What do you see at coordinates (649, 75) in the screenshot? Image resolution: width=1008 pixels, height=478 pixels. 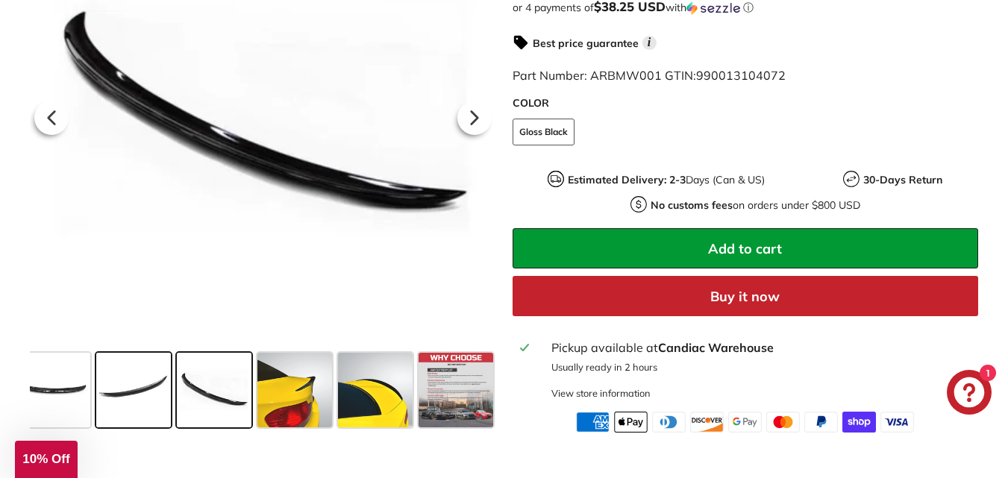 I see `span: Part Number: ARBMW001 GTIN:` at bounding box center [649, 75].